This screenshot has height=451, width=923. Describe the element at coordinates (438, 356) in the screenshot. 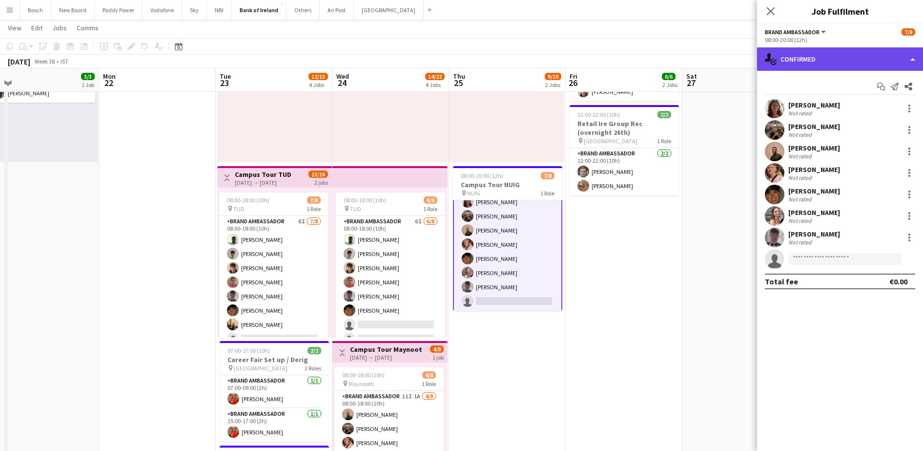

I see `div: 1 job` at that location.